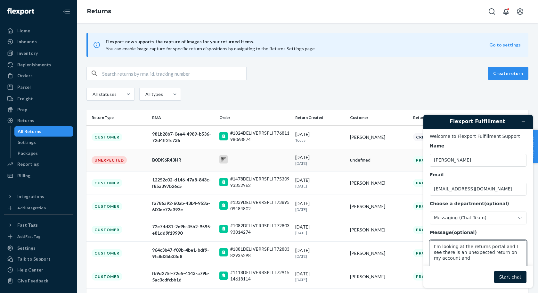 The height and width of the screenshot is (293, 538). What do you see at coordinates (34, 259) in the screenshot?
I see `div: Talk to Support` at bounding box center [34, 259].